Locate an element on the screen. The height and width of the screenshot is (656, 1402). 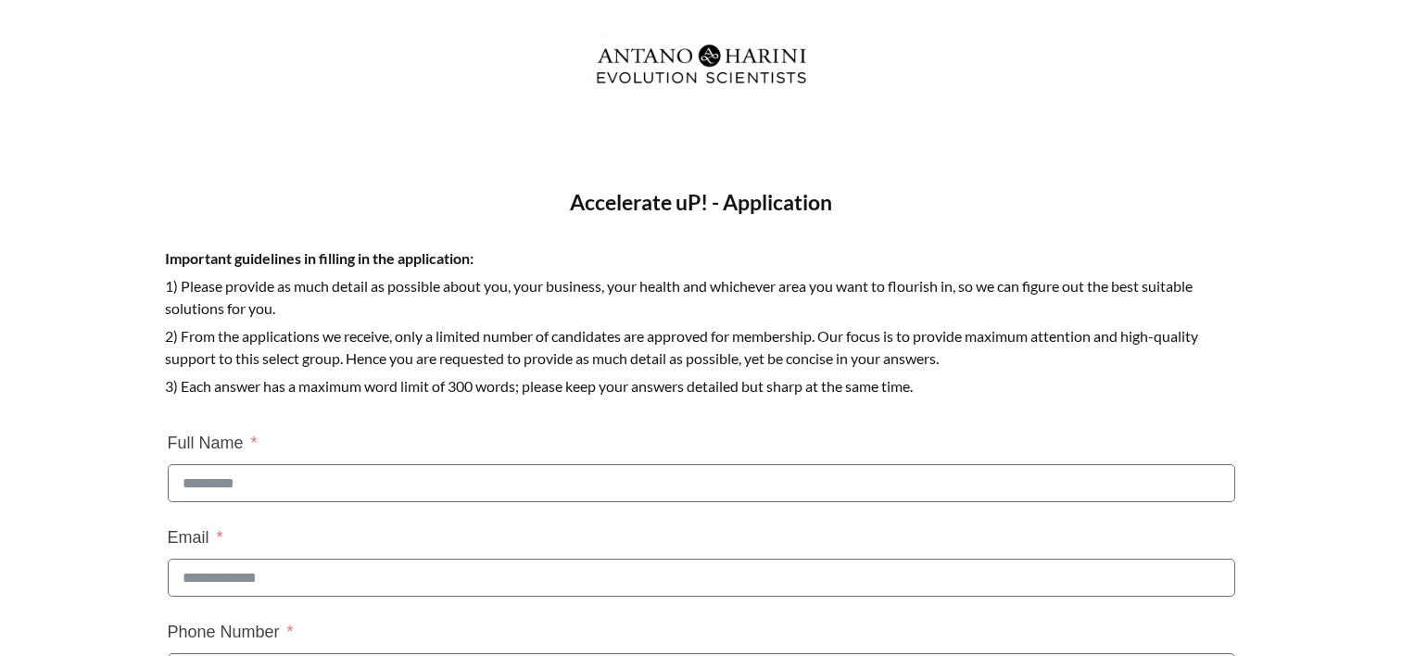
label: Email is located at coordinates (195, 537).